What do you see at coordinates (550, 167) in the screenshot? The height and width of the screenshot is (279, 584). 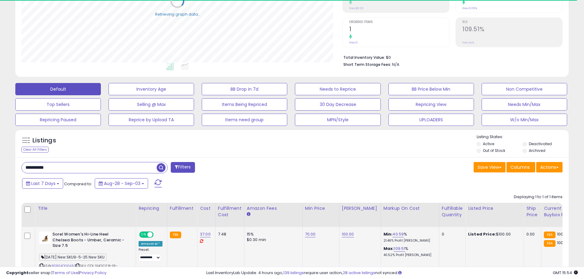 I see `button: Actions` at bounding box center [550, 167].